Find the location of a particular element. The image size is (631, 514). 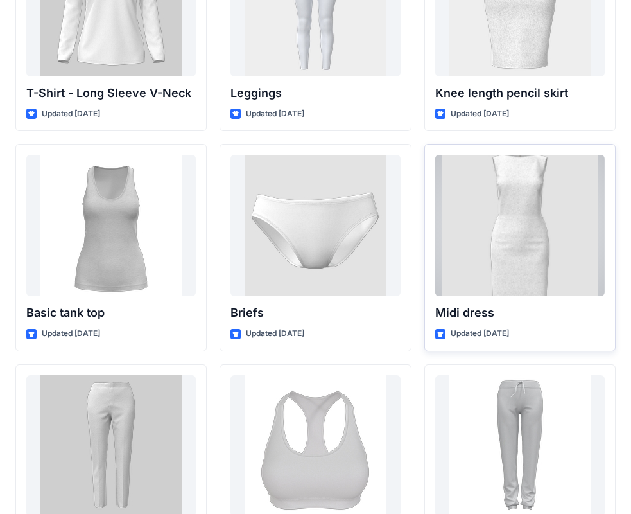

p: T-Shirt - Long Sleeve V-Neck is located at coordinates (111, 93).